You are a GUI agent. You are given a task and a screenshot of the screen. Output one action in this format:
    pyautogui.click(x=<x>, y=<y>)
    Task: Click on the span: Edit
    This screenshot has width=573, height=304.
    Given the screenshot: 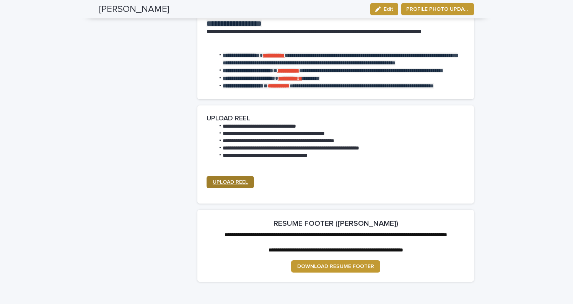 What is the action you would take?
    pyautogui.click(x=389, y=9)
    